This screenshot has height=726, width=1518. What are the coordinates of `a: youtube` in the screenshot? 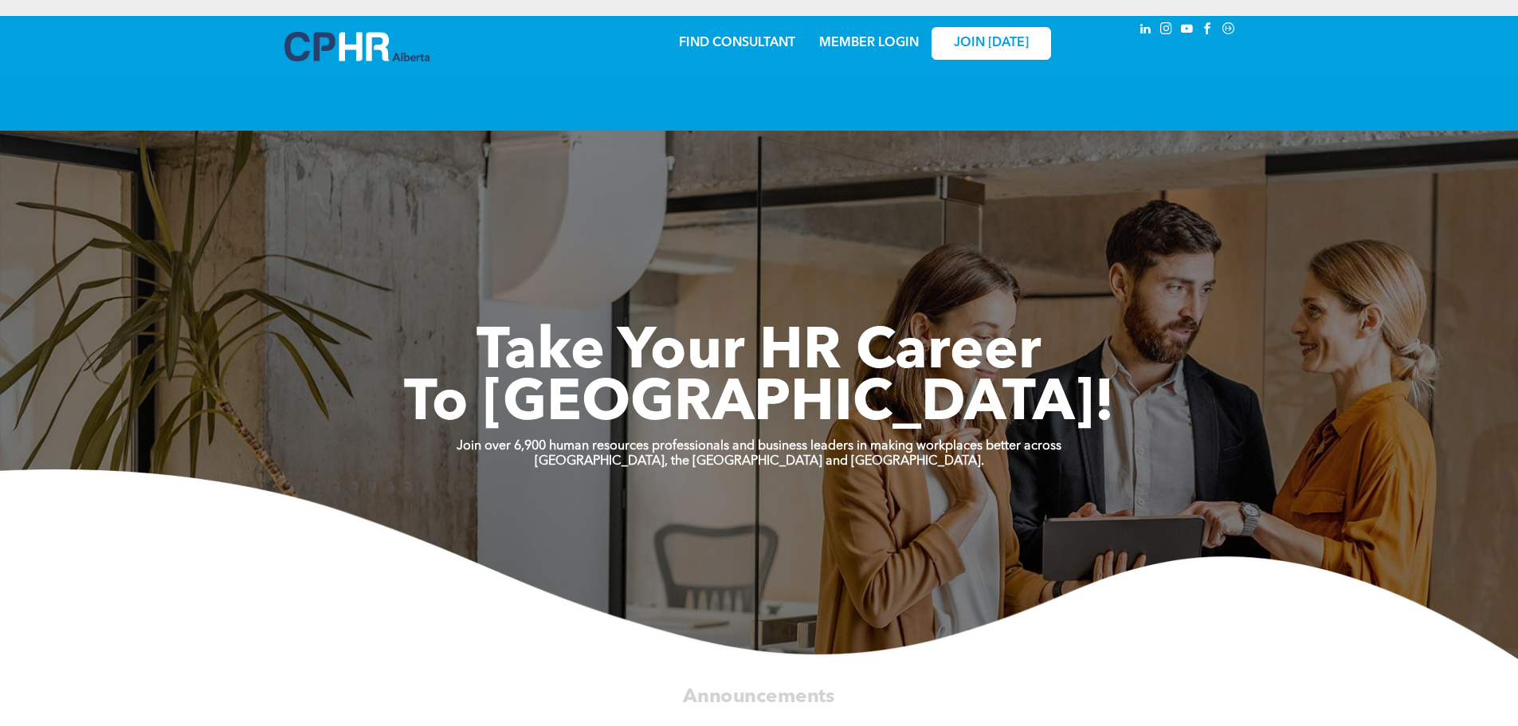 It's located at (1188, 30).